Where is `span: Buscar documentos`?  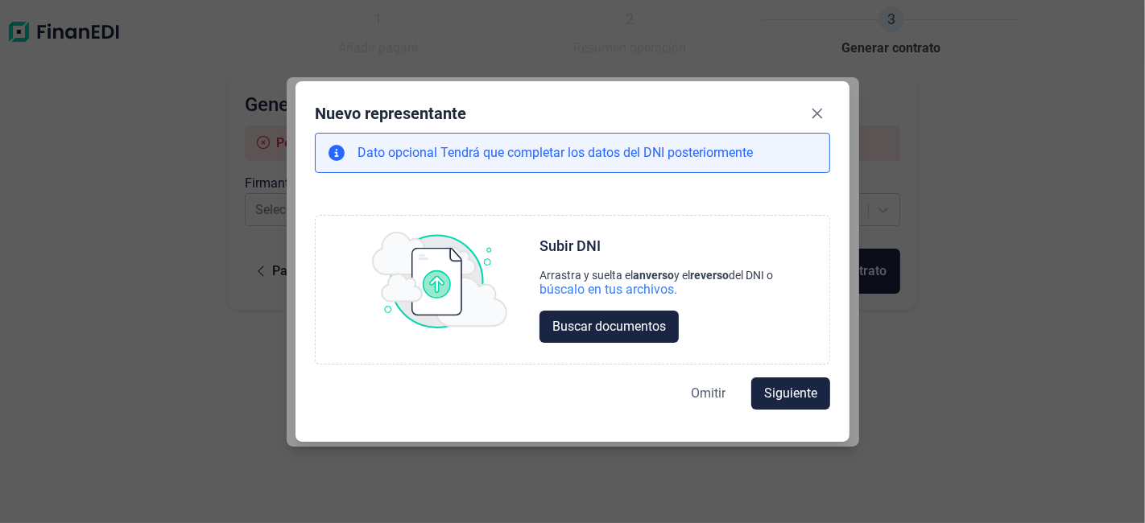 span: Buscar documentos is located at coordinates (609, 327).